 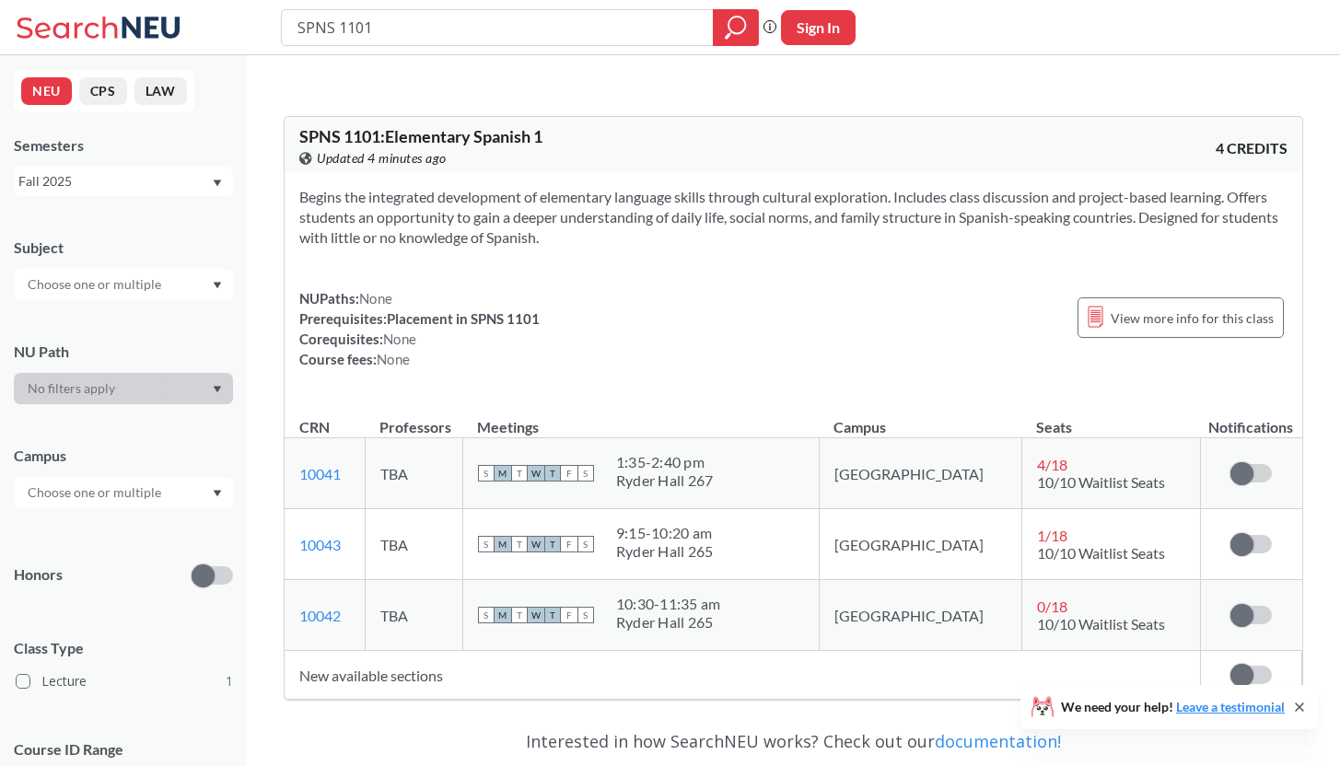 I want to click on span: Class Type, so click(x=123, y=648).